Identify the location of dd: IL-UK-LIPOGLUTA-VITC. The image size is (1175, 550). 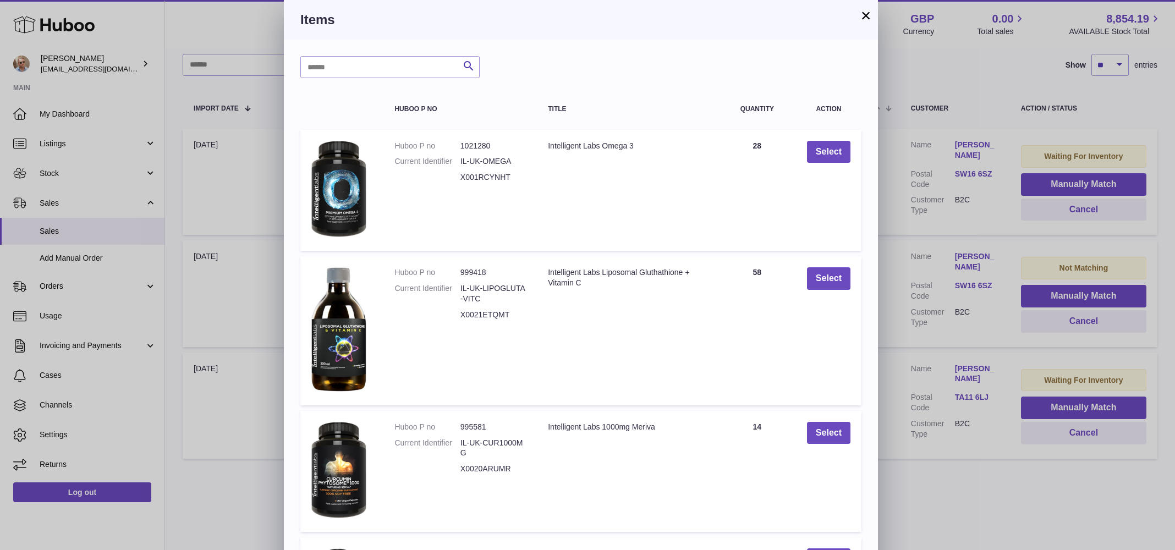
(493, 294).